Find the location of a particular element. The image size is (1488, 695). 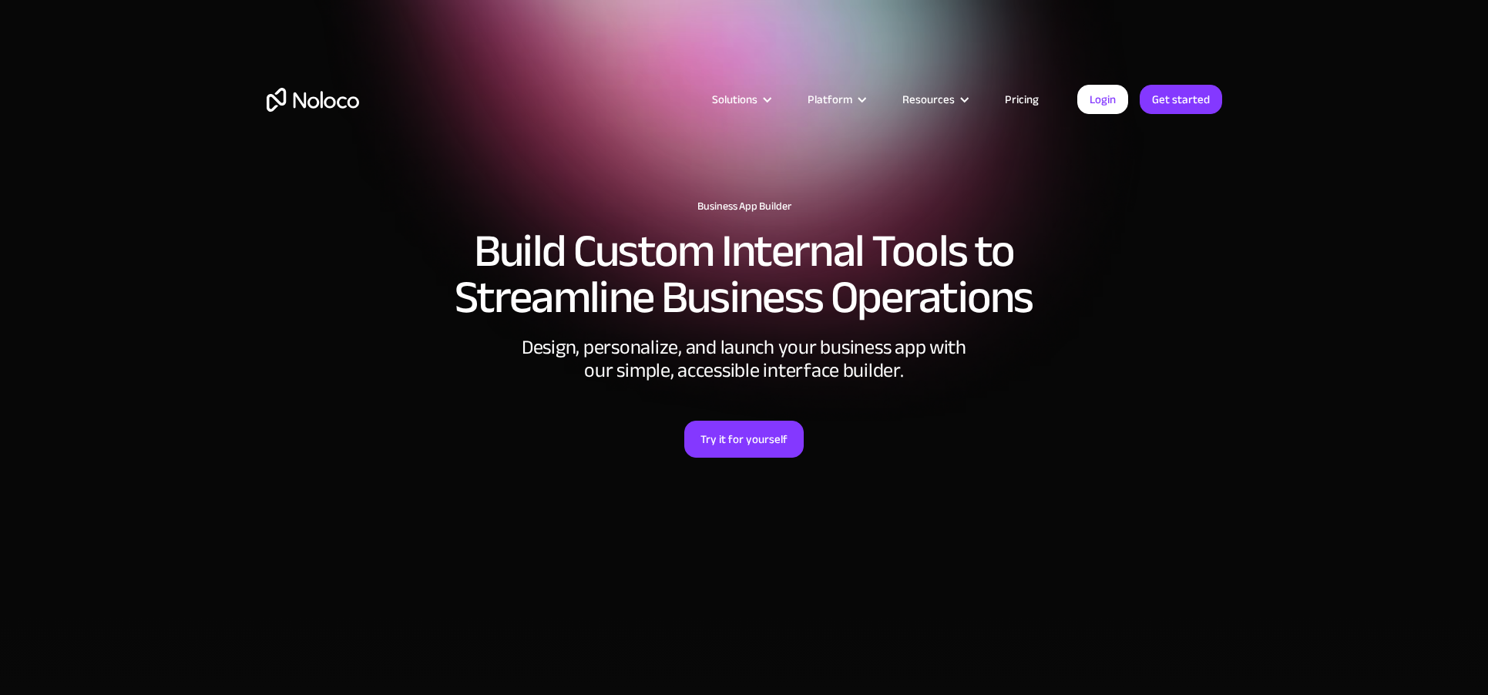

a: Login is located at coordinates (1103, 99).